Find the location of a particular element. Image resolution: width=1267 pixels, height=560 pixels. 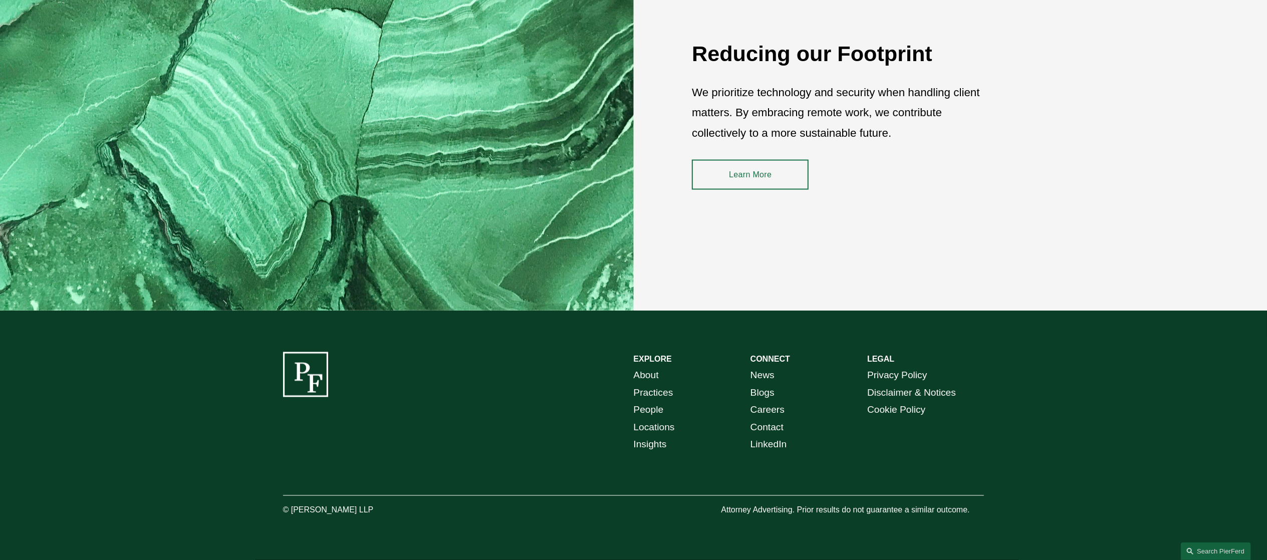

a: Locations is located at coordinates (654, 428).